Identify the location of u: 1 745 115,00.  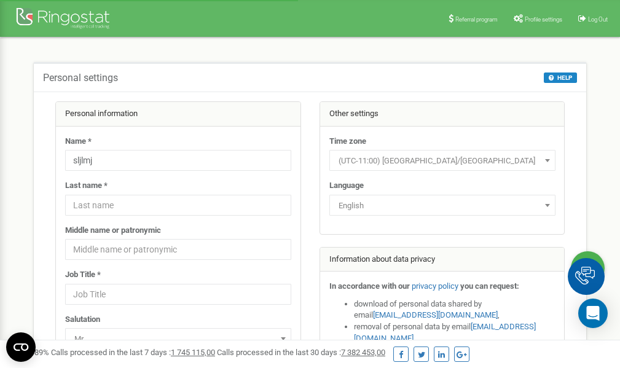
(193, 352).